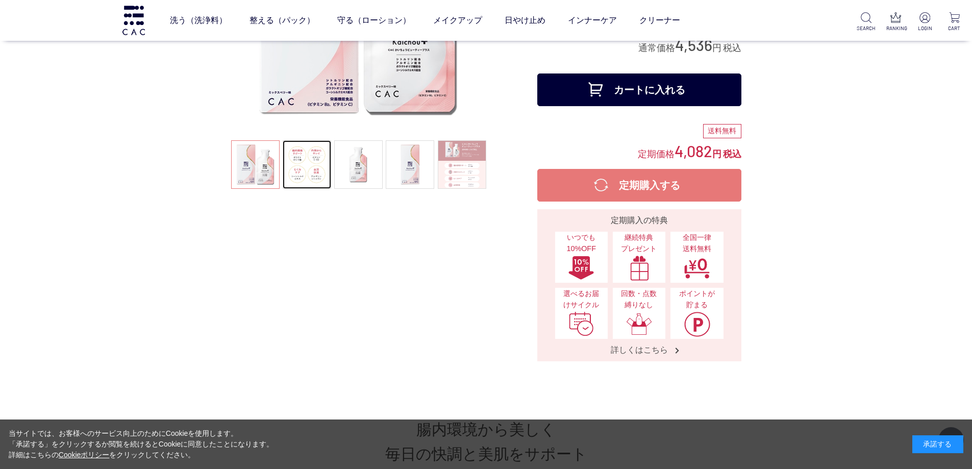 This screenshot has height=469, width=972. I want to click on a: 整える（パック）, so click(282, 20).